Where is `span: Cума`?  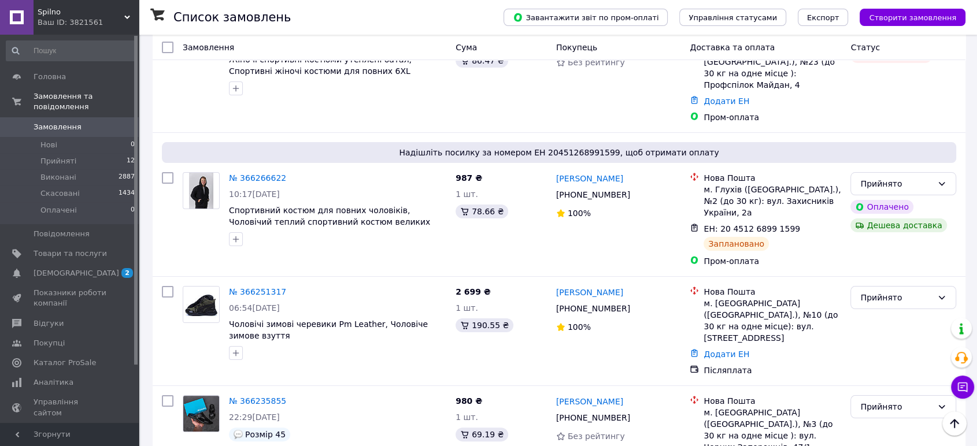 span: Cума is located at coordinates (466, 47).